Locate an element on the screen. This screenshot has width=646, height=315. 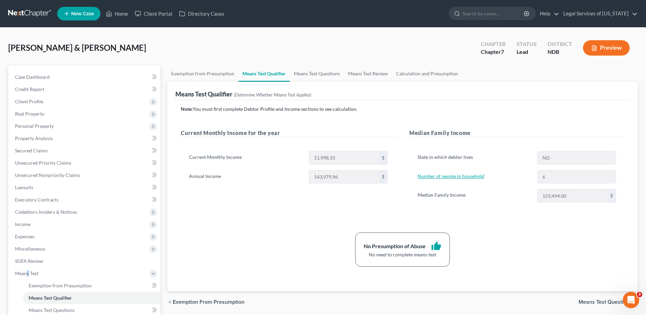
a: Calculation and Presumption is located at coordinates (427, 74).